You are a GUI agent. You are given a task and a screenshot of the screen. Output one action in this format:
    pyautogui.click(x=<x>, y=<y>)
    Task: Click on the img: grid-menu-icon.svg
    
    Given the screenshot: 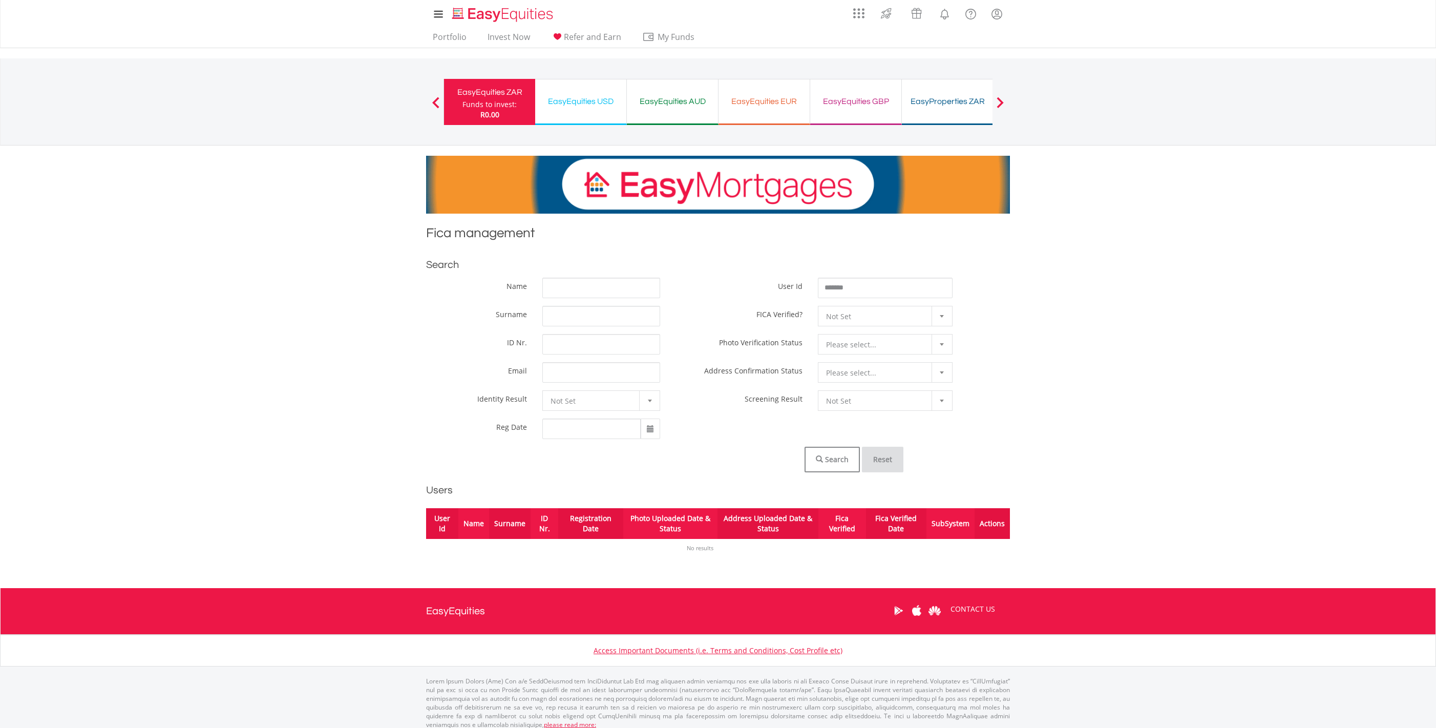 What is the action you would take?
    pyautogui.click(x=859, y=13)
    